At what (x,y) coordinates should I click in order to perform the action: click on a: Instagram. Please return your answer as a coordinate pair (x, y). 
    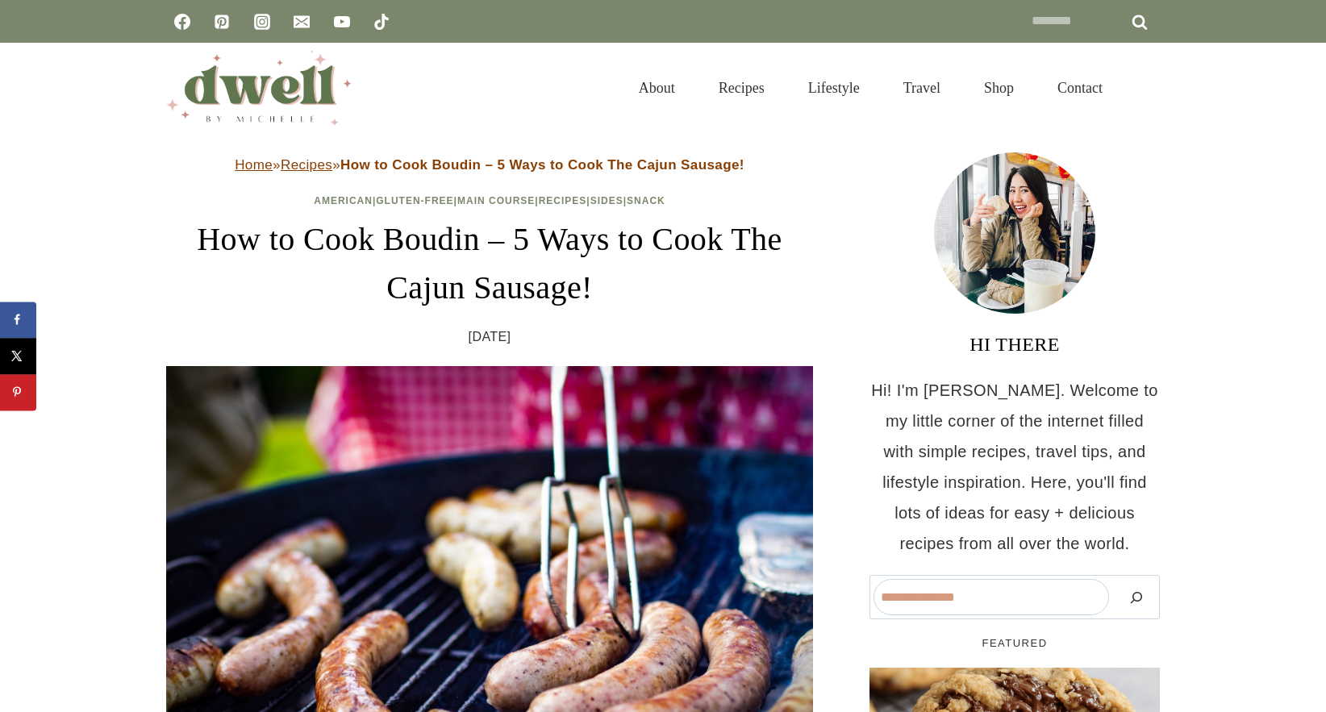
    Looking at the image, I should click on (262, 22).